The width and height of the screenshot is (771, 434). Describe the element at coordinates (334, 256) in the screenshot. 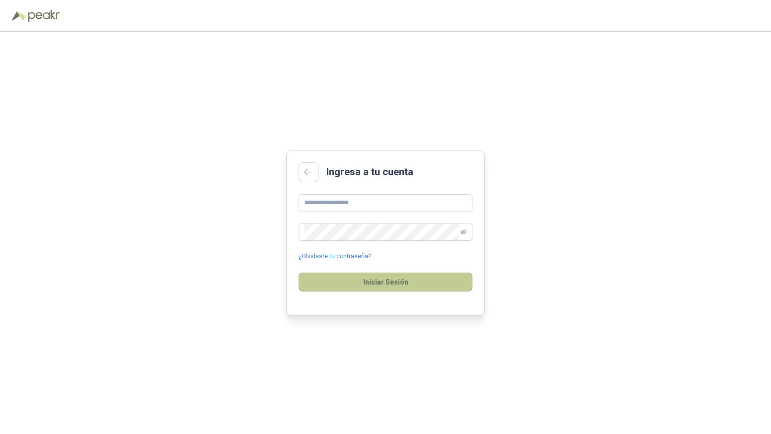

I see `a: ¿Olvidaste tu contraseña?` at that location.